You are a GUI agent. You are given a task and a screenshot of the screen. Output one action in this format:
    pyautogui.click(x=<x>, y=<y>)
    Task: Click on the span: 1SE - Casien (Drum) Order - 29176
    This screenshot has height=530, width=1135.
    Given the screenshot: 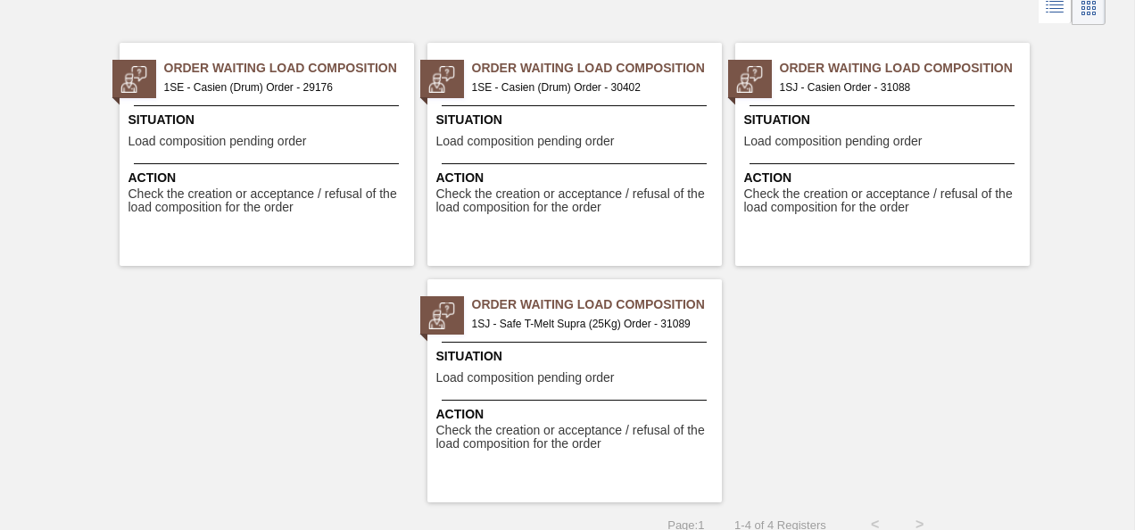 What is the action you would take?
    pyautogui.click(x=282, y=87)
    